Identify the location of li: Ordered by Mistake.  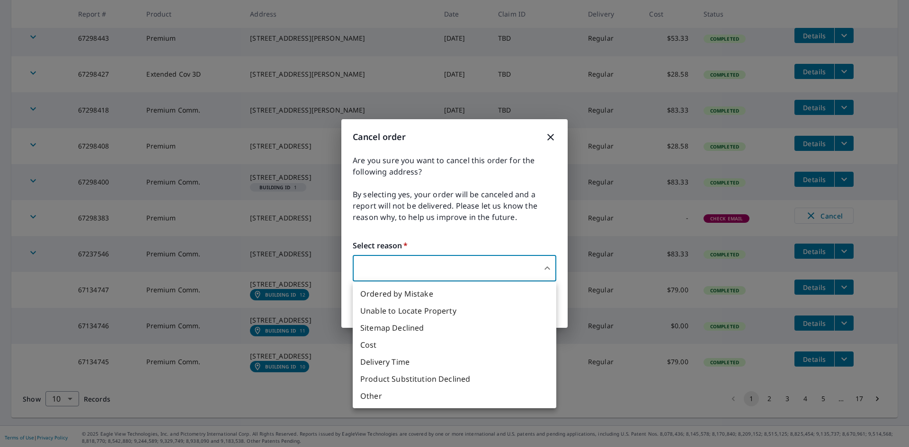
(454, 294).